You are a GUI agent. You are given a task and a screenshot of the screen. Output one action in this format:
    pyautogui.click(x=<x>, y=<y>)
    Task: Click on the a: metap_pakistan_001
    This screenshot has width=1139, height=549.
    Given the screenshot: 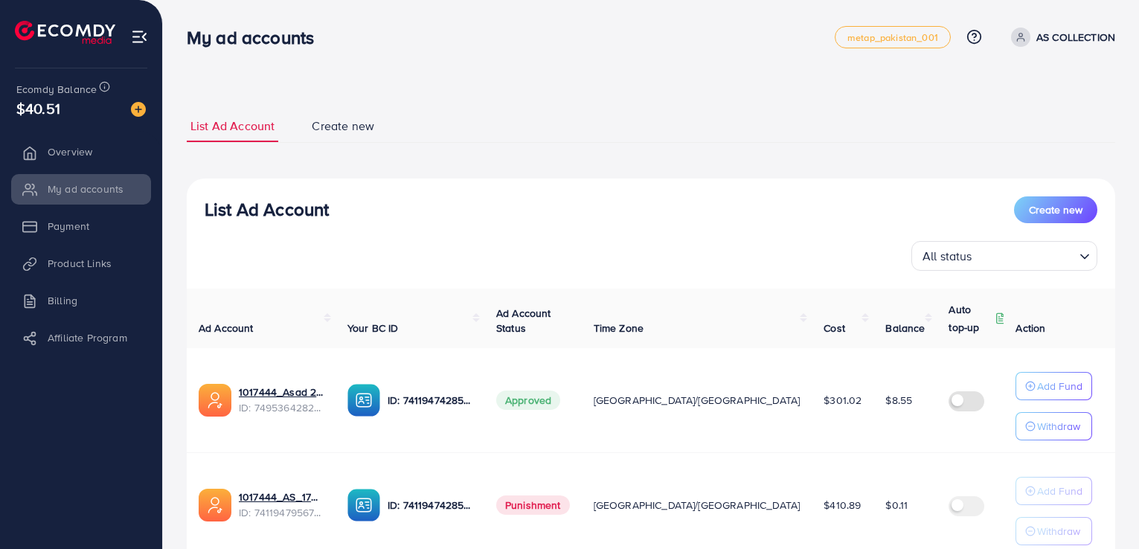 What is the action you would take?
    pyautogui.click(x=893, y=37)
    